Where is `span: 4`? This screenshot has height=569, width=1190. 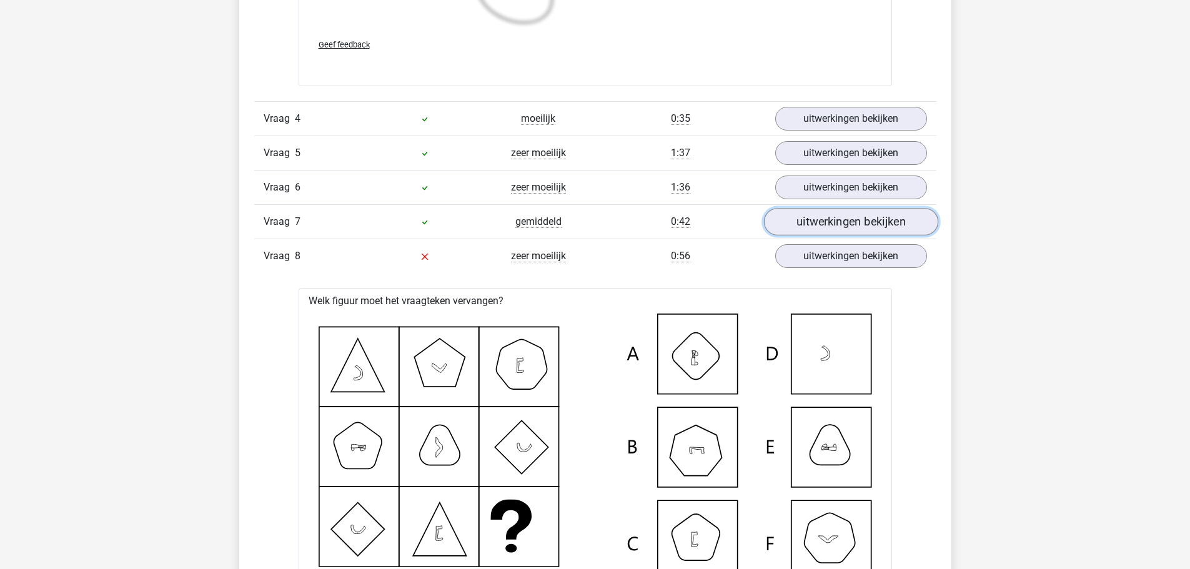
span: 4 is located at coordinates (297, 118).